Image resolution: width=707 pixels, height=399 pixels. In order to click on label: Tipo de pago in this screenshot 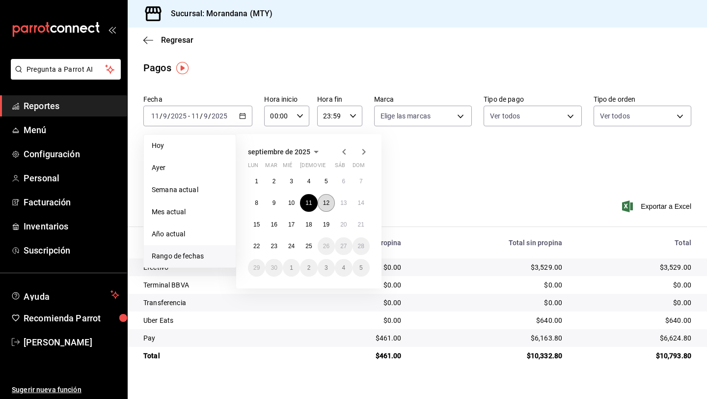, I will do `click(532, 99)`.